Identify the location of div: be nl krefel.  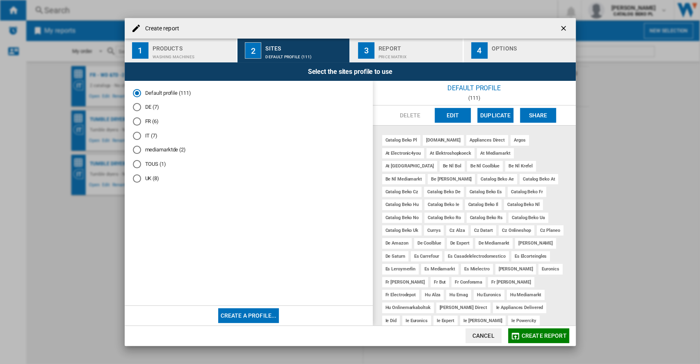
(520, 166).